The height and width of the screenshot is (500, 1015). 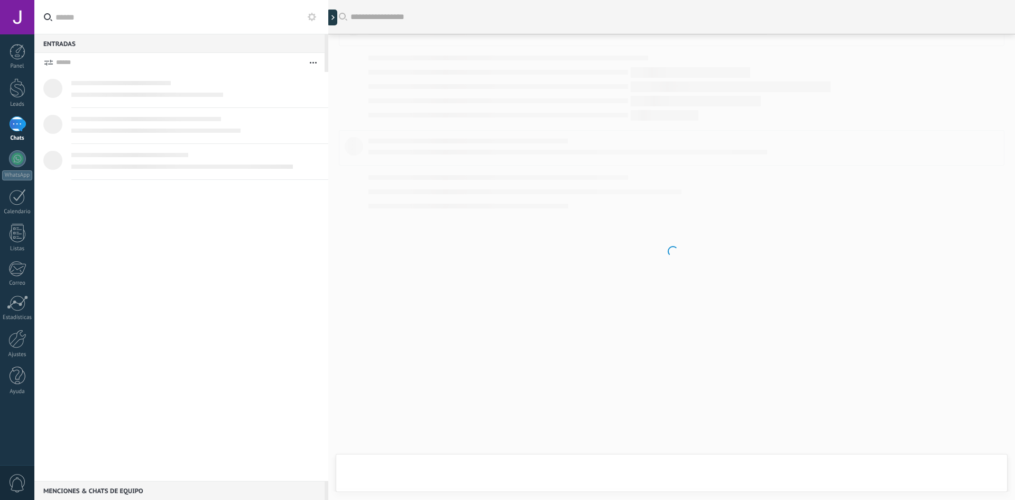 What do you see at coordinates (17, 175) in the screenshot?
I see `div: WhatsApp` at bounding box center [17, 175].